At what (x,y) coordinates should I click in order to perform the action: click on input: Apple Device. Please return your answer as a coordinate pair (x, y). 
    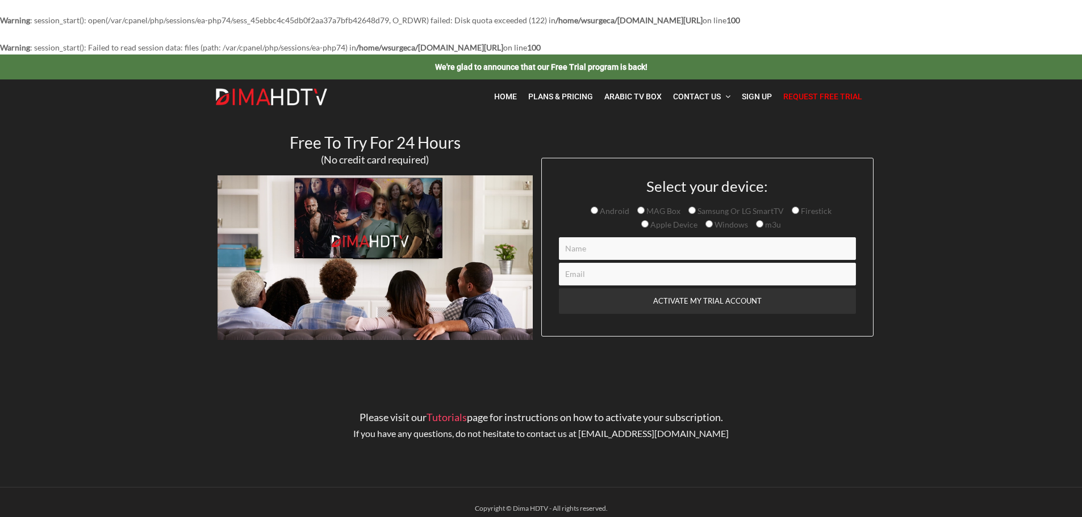
    Looking at the image, I should click on (644, 224).